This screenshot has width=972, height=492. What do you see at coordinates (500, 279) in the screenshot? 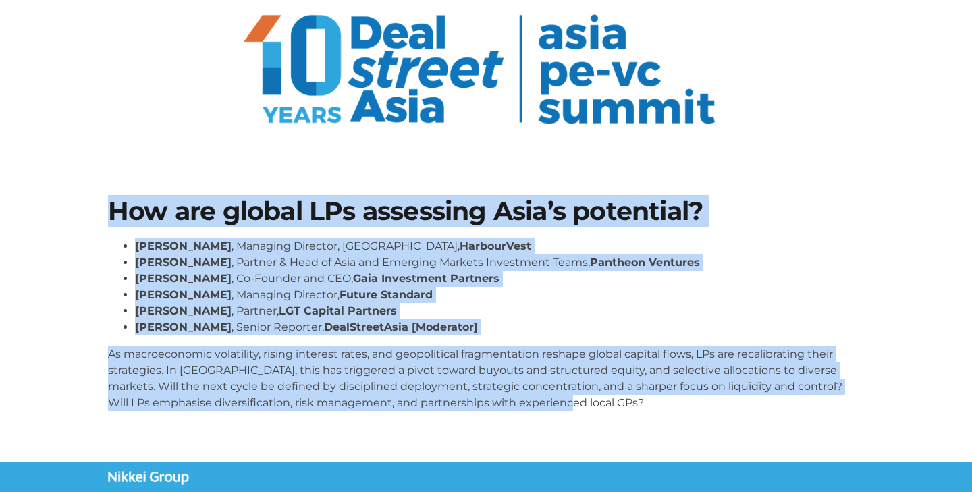
I see `li: , Co-Founder and CEO,` at bounding box center [500, 279].